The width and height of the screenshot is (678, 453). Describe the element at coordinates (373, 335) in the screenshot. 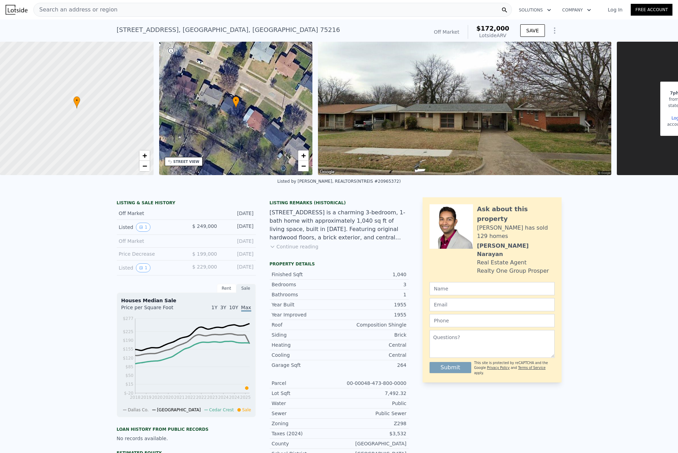

I see `div: Brick` at that location.